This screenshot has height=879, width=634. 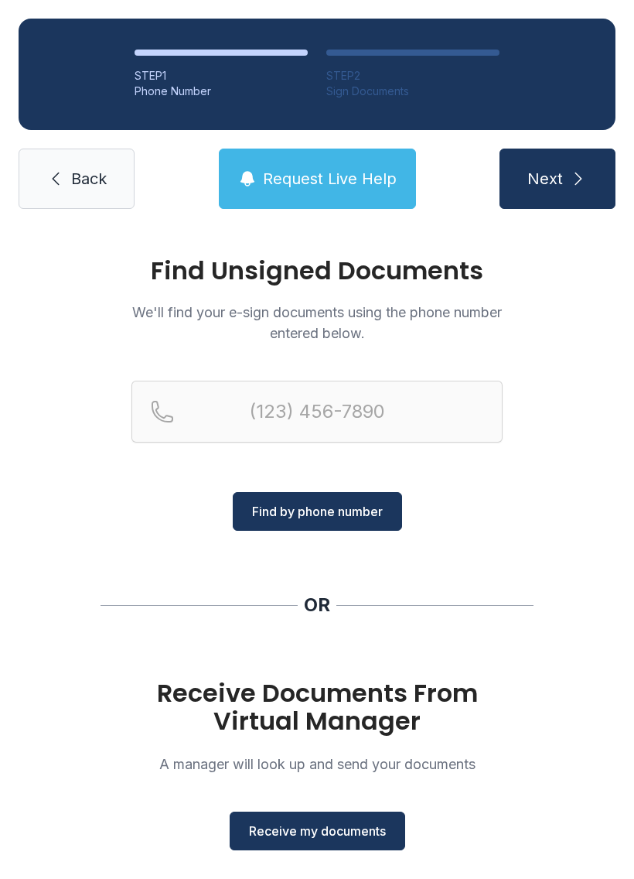 What do you see at coordinates (221, 76) in the screenshot?
I see `div: STEP 1` at bounding box center [221, 76].